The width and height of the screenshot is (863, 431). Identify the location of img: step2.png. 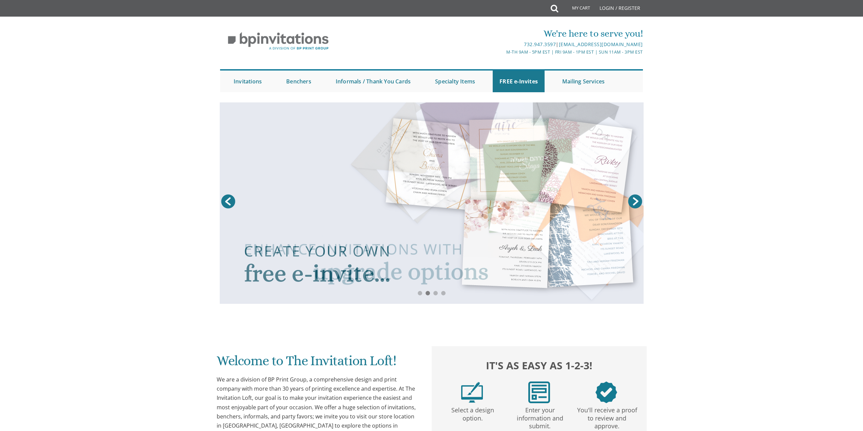
(539, 392).